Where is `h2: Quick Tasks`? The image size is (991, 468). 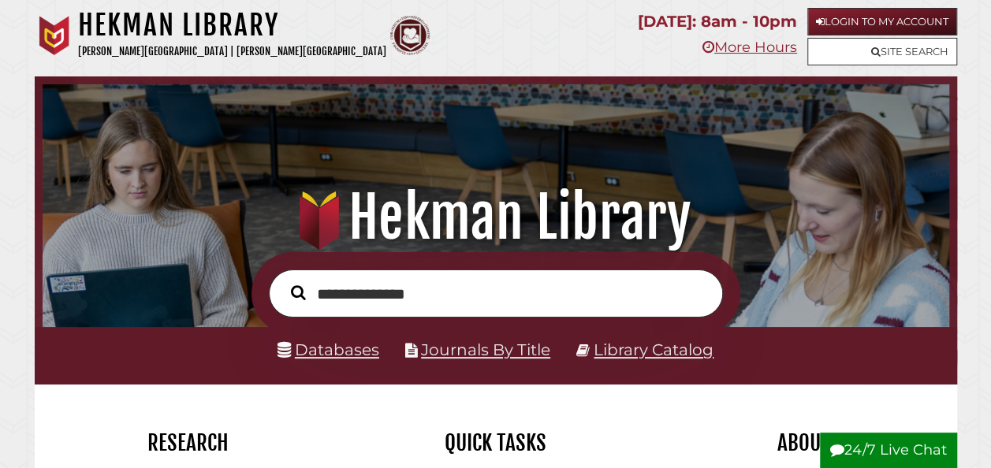
h2: Quick Tasks is located at coordinates (496, 443).